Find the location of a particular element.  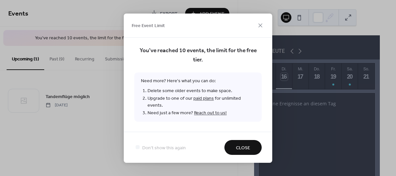

a: Reach out to us! is located at coordinates (210, 113).